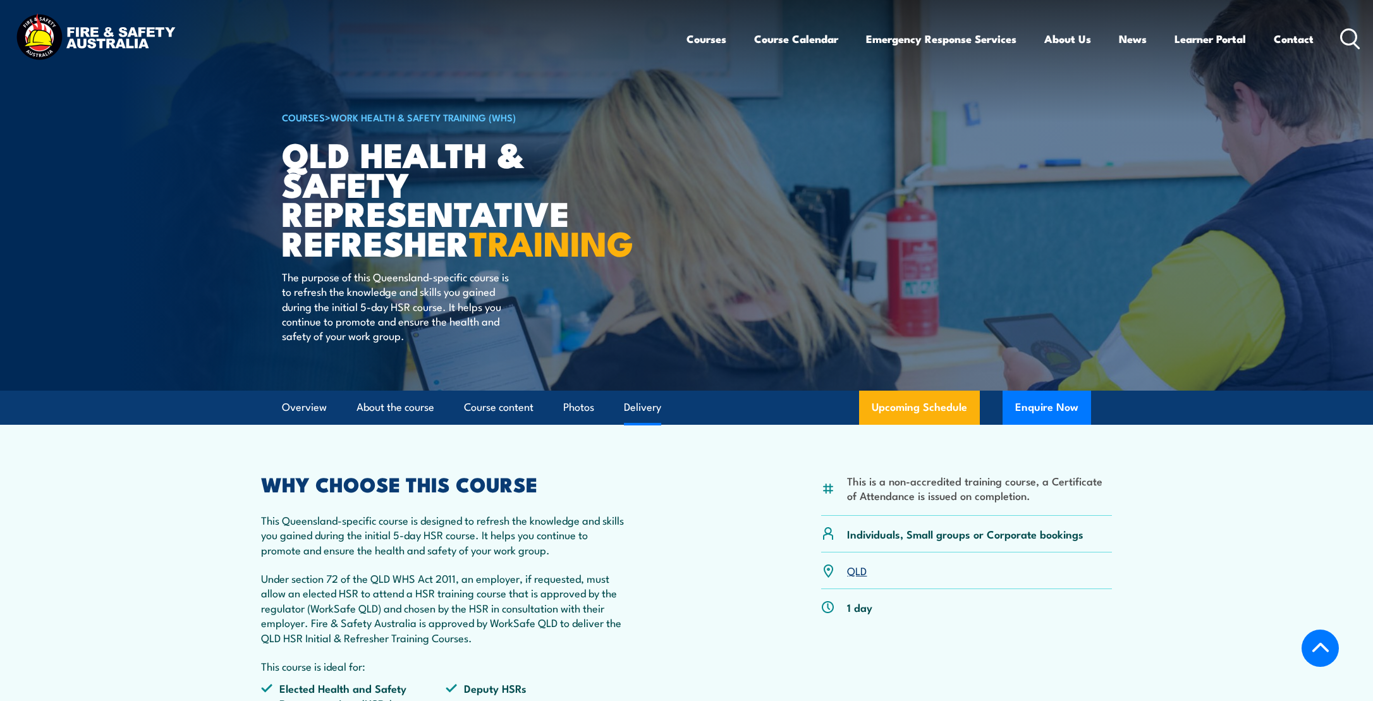 This screenshot has height=701, width=1373. I want to click on a: QLD, so click(857, 570).